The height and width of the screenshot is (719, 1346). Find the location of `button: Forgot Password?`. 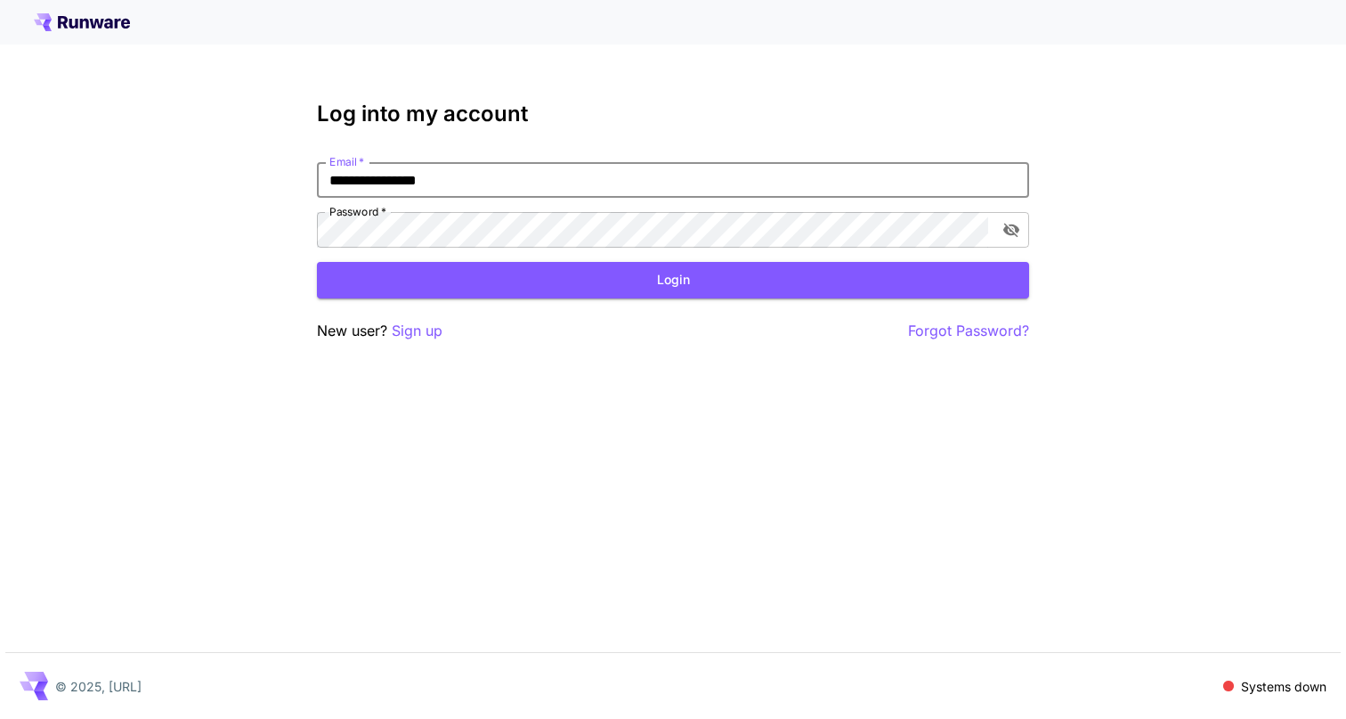

button: Forgot Password? is located at coordinates (969, 330).